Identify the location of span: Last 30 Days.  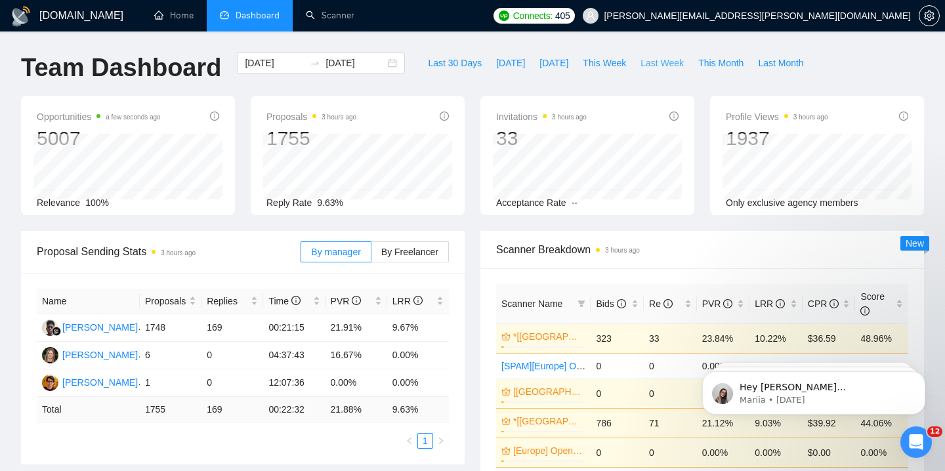
(455, 63).